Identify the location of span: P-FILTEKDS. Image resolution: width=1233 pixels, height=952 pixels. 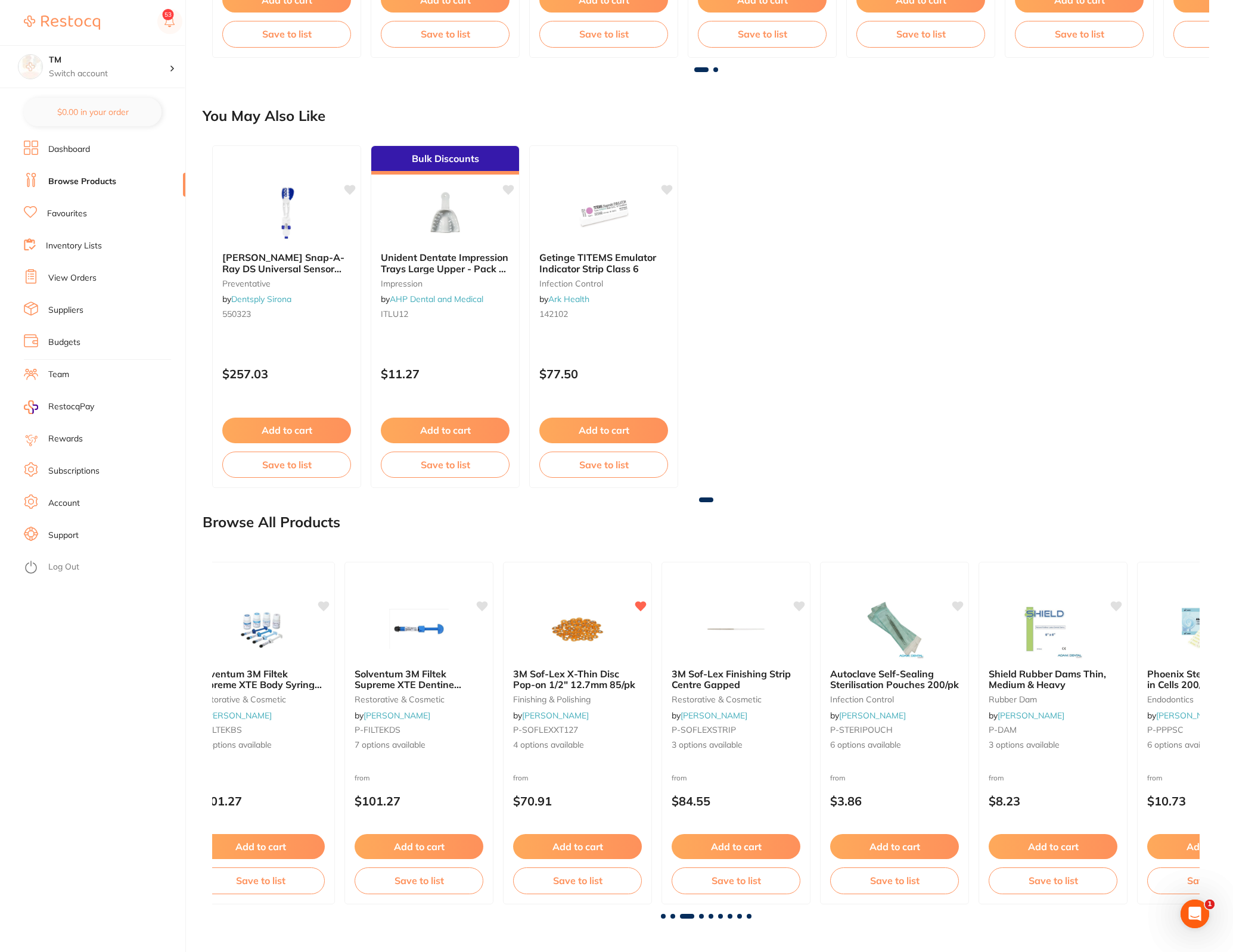
(377, 730).